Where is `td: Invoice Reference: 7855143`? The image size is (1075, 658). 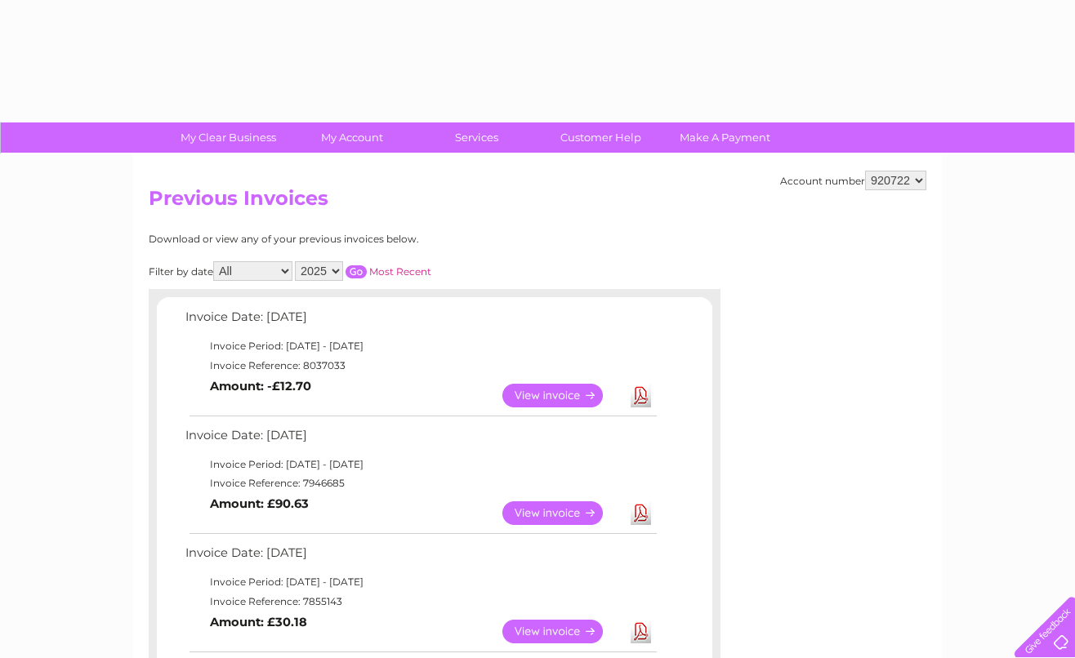
td: Invoice Reference: 7855143 is located at coordinates (420, 602).